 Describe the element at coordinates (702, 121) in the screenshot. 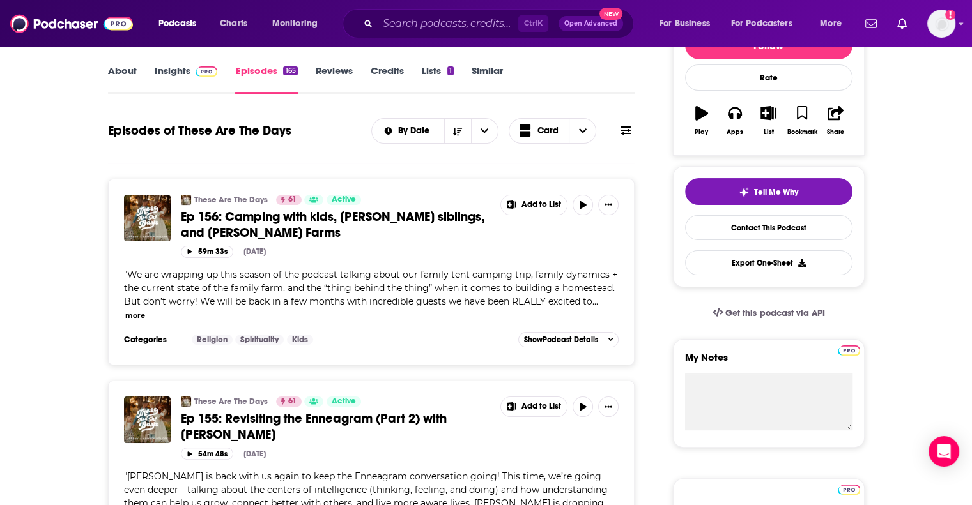

I see `button: Play` at that location.